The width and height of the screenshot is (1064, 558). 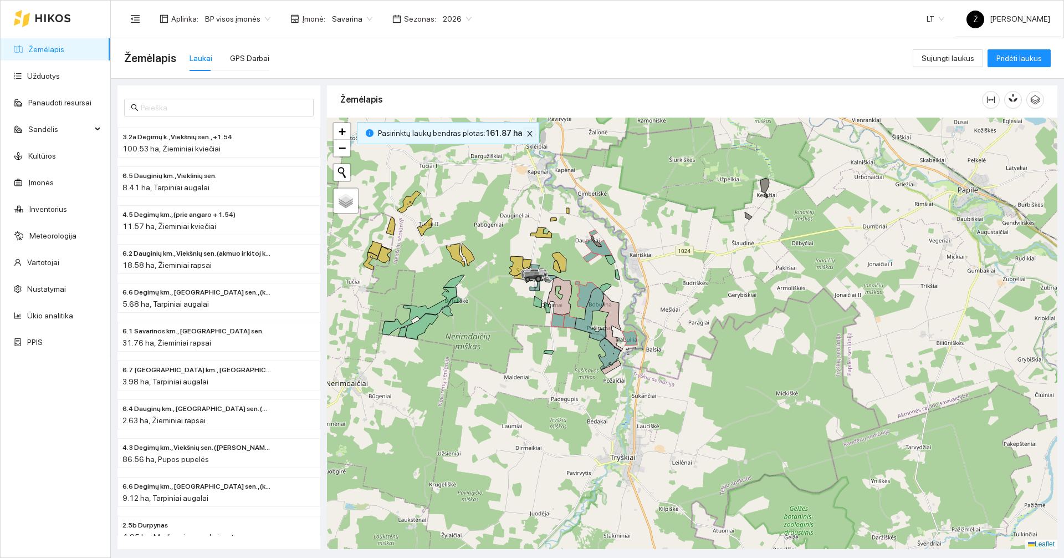 I want to click on span: layout, so click(x=164, y=19).